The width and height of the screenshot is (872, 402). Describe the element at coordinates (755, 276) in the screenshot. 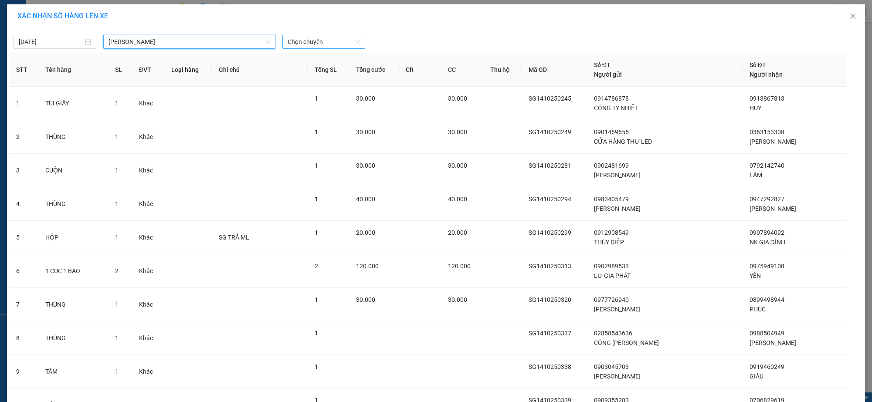

I see `span: YẾN` at that location.